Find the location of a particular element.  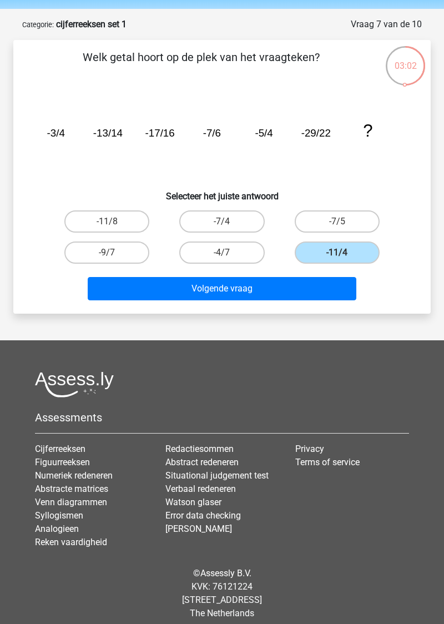

a: Abstracte matrices is located at coordinates (72, 488).